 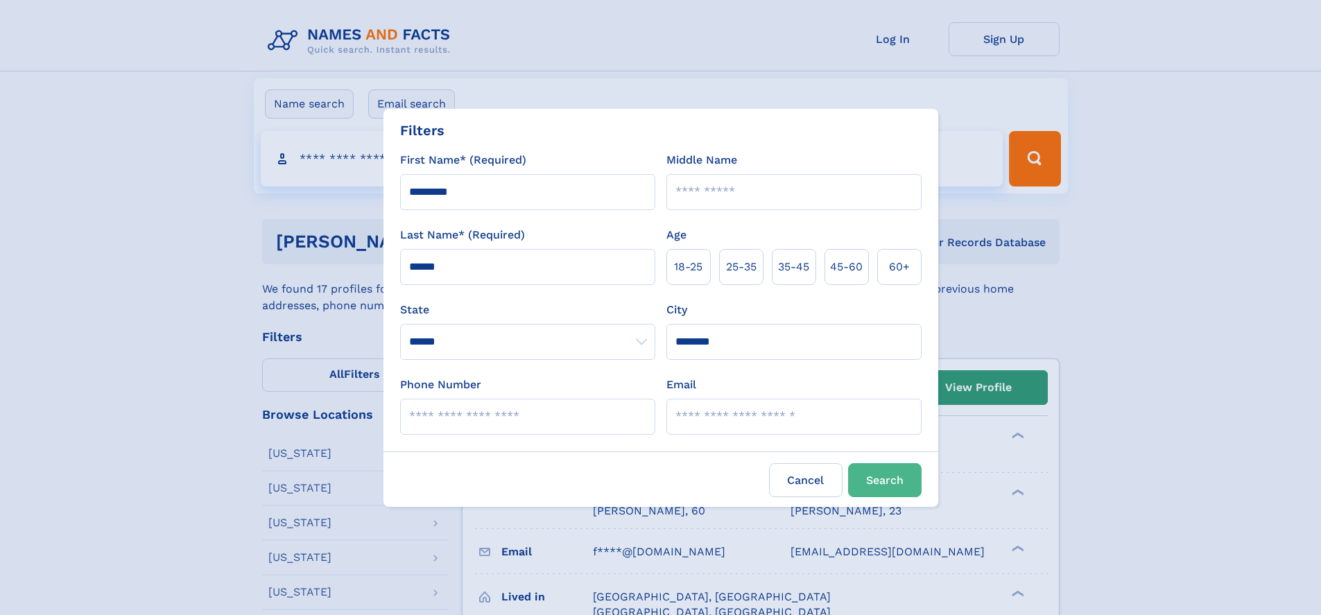 What do you see at coordinates (440, 385) in the screenshot?
I see `label: Phone Number` at bounding box center [440, 385].